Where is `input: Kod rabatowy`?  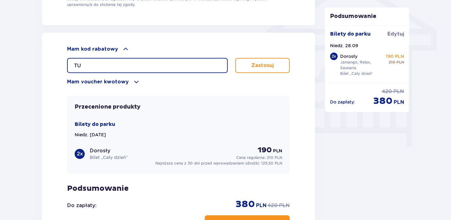 input: Kod rabatowy is located at coordinates (147, 65).